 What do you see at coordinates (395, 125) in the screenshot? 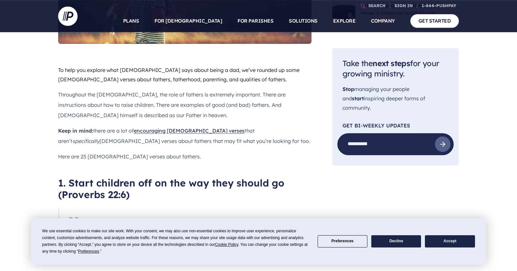
I see `p: Get Bi-Weekly Updates` at bounding box center [395, 125].